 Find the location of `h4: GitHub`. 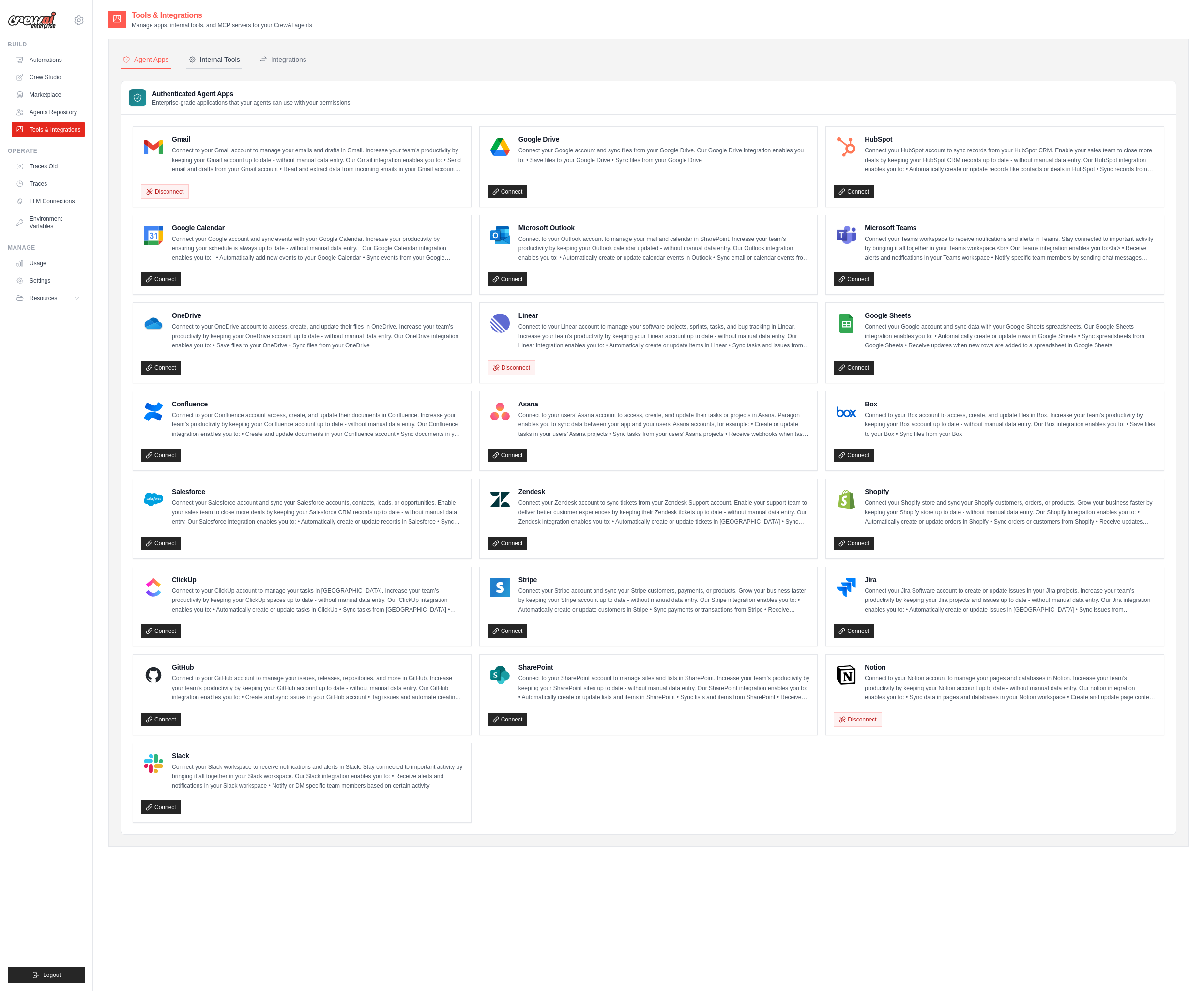

h4: GitHub is located at coordinates (318, 668).